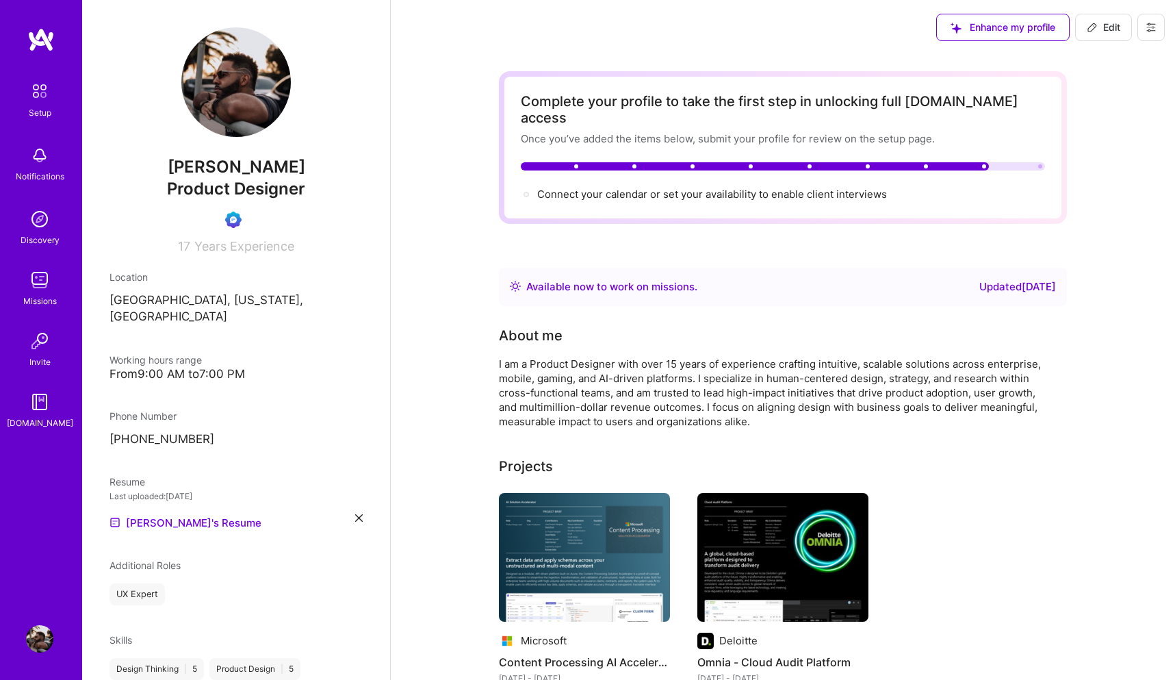 Image resolution: width=1175 pixels, height=680 pixels. I want to click on span: Edit, so click(1103, 27).